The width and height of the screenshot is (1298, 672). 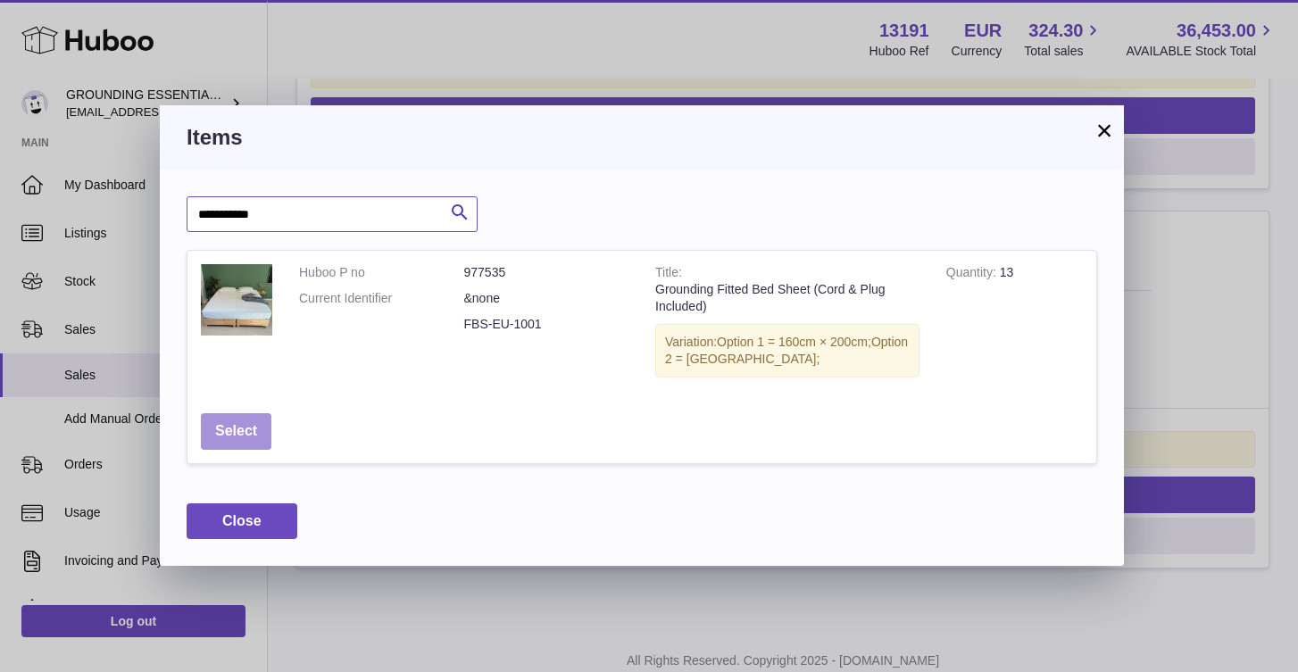 I want to click on strong: Quantity, so click(x=973, y=274).